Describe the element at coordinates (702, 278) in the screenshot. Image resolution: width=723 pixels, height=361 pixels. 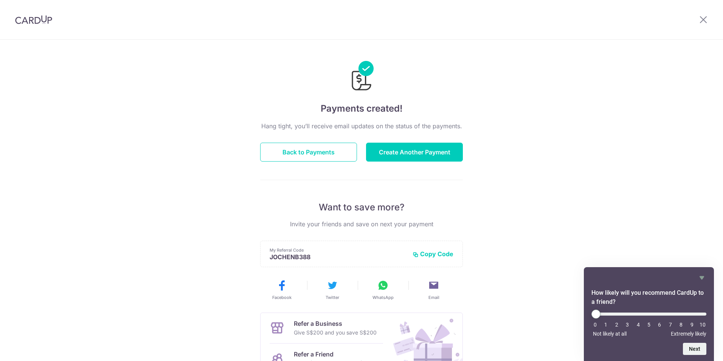
I see `button: Hide survey` at that location.